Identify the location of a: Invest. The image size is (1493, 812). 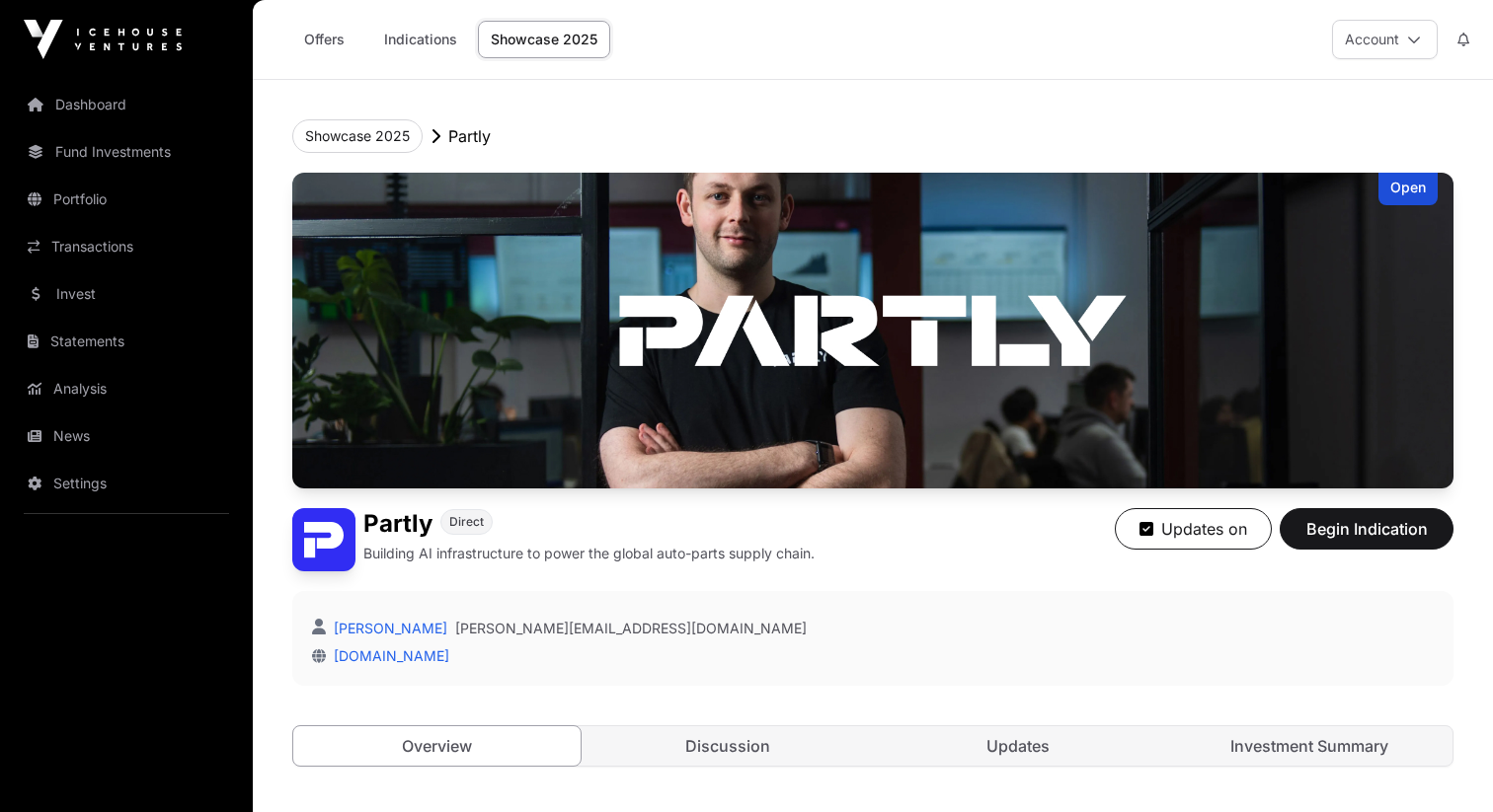
(127, 294).